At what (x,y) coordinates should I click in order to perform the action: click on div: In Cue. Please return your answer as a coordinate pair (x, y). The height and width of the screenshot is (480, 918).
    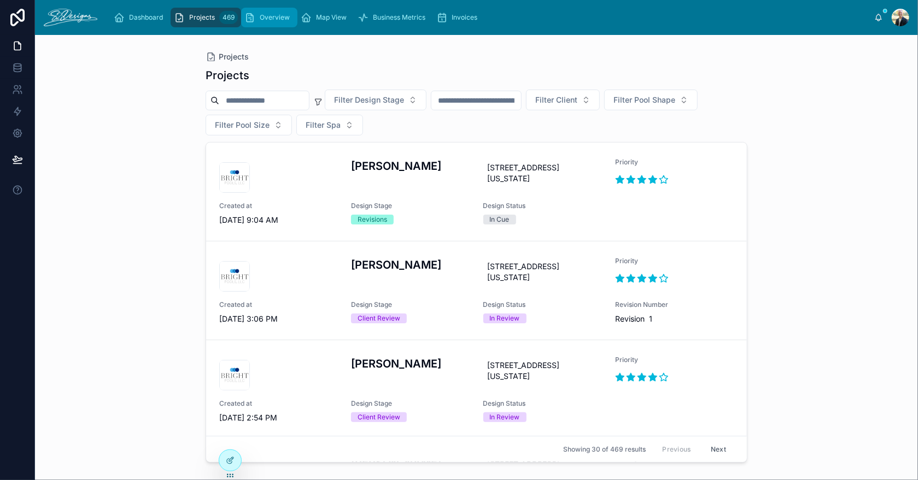
    Looking at the image, I should click on (500, 220).